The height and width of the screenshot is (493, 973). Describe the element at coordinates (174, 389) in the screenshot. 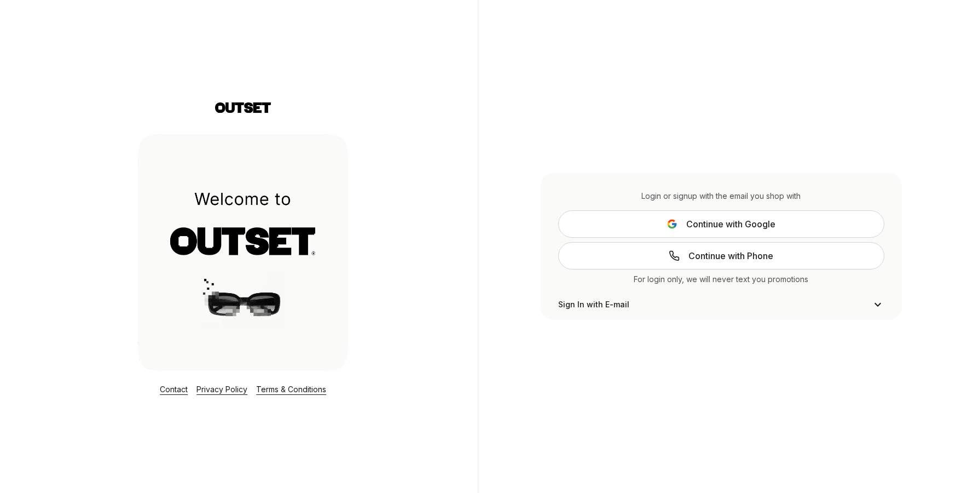

I see `a: Contact` at that location.